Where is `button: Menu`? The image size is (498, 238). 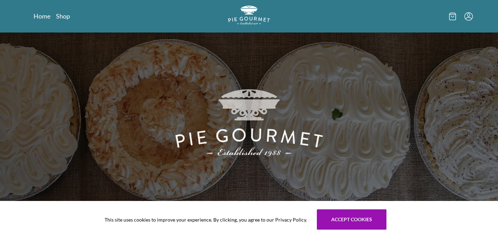 button: Menu is located at coordinates (469, 16).